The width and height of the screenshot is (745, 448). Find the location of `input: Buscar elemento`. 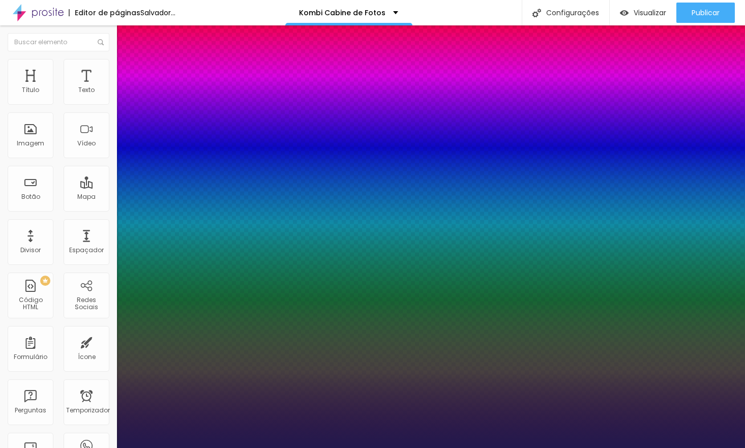

input: Buscar elemento is located at coordinates (59, 42).